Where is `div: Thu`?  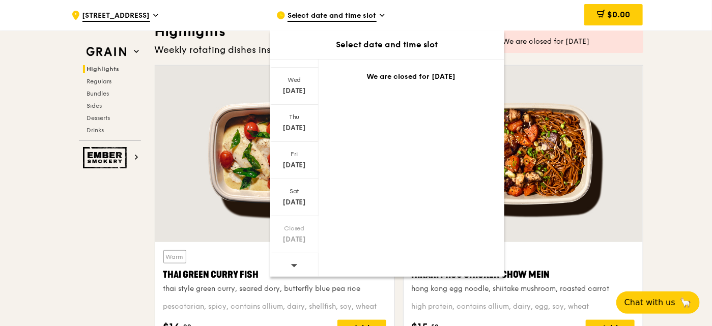
div: Thu is located at coordinates (294, 117).